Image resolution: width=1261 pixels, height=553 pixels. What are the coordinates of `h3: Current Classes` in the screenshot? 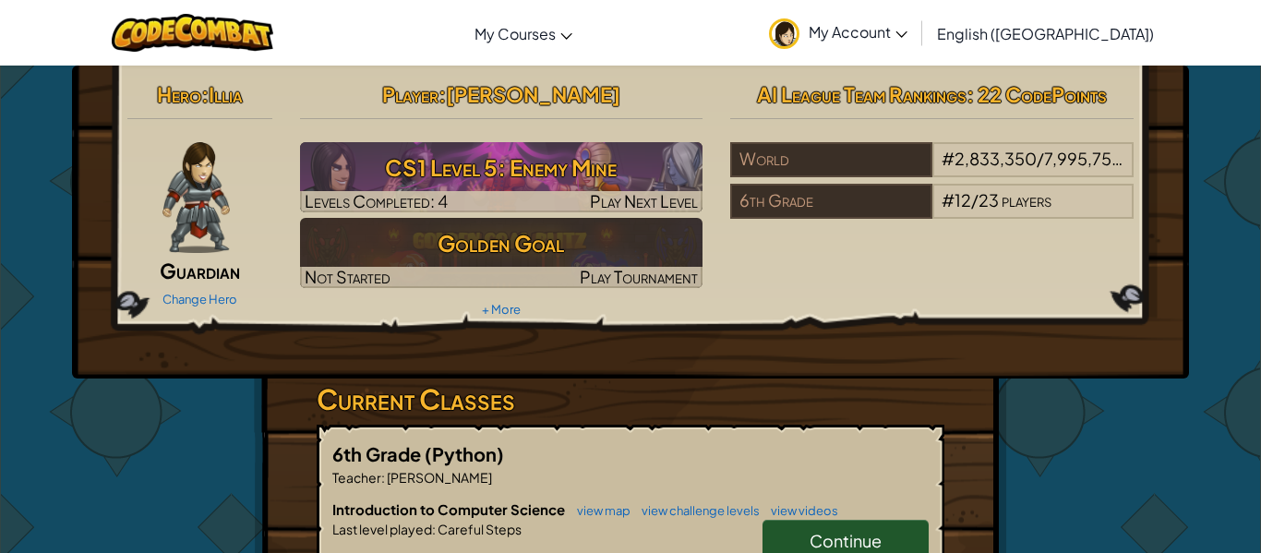 It's located at (631, 399).